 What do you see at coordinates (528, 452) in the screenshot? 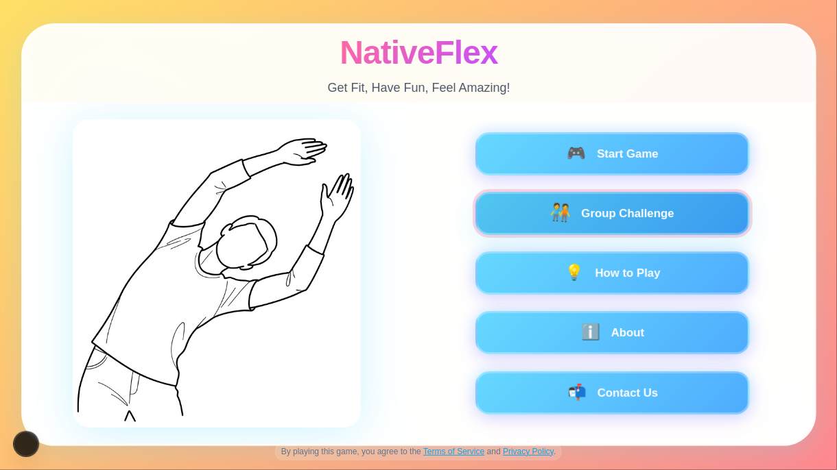
I see `a: Privacy Policy` at bounding box center [528, 452].